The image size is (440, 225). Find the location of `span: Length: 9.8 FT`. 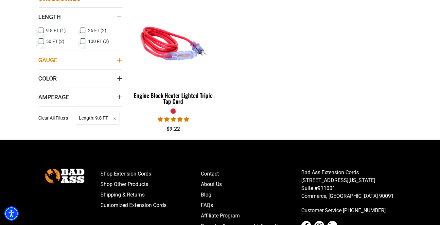

span: Length: 9.8 FT is located at coordinates (97, 118).